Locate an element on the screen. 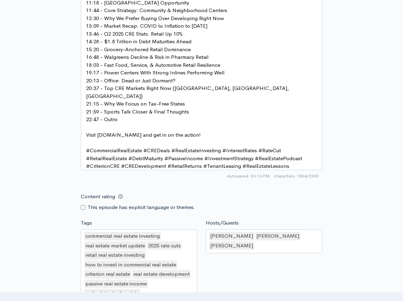 This screenshot has height=301, width=403. div: real estate deal update is located at coordinates (112, 293).